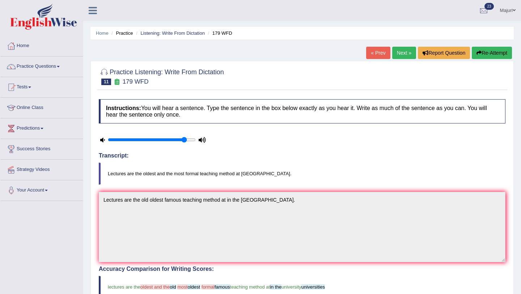 Image resolution: width=521 pixels, height=294 pixels. I want to click on span: old, so click(173, 287).